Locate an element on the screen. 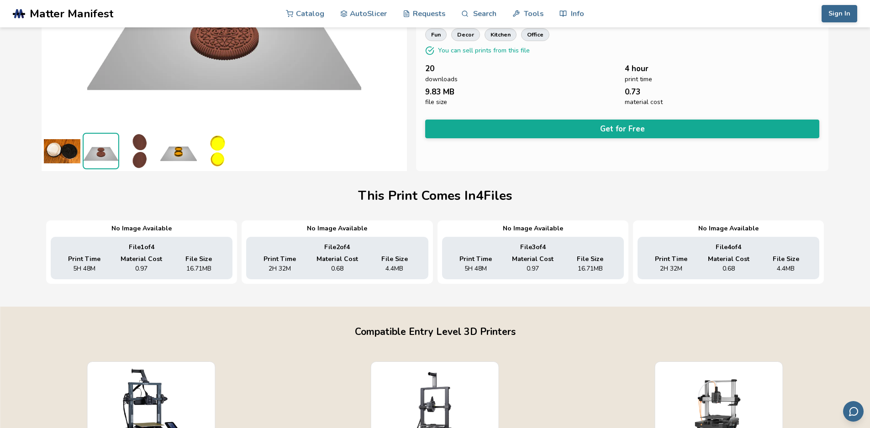  img: White_Filling_x0.4_PIP_Print_Bed_Preview is located at coordinates (179, 151).